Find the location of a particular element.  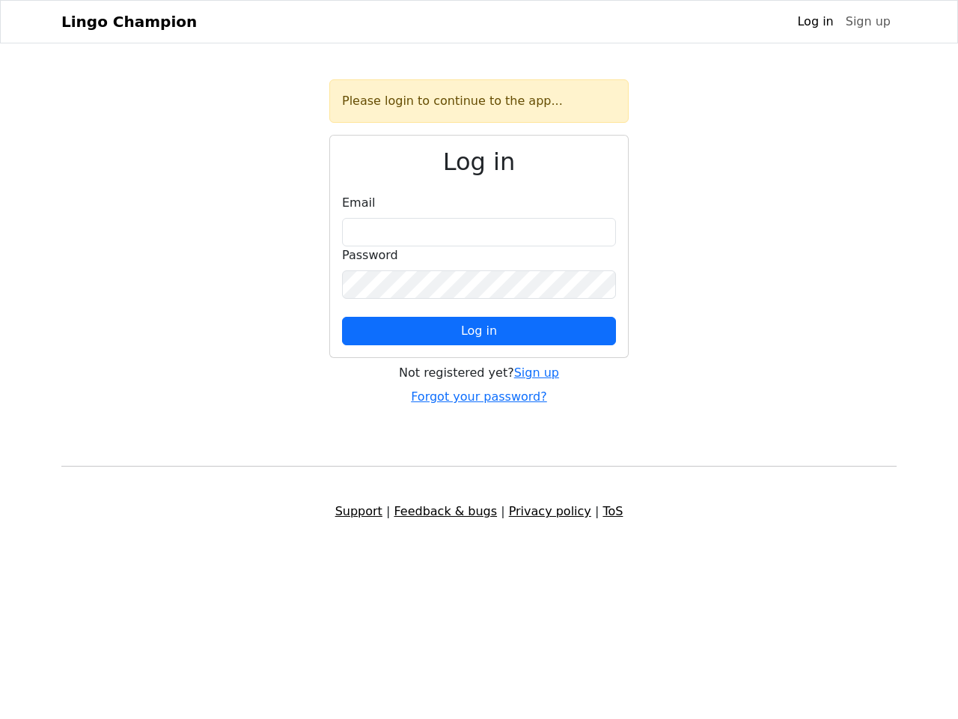

h2: Log in is located at coordinates (479, 162).